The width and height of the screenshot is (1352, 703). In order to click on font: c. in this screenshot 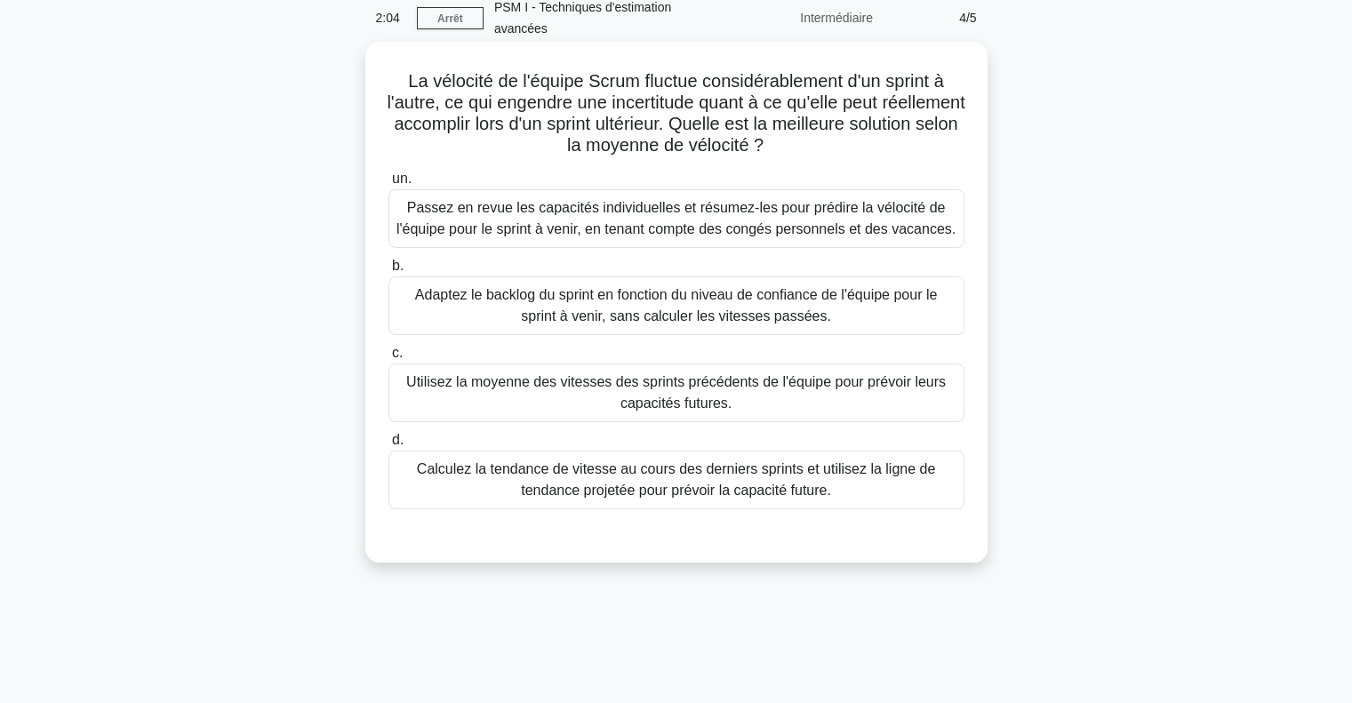, I will do `click(397, 352)`.